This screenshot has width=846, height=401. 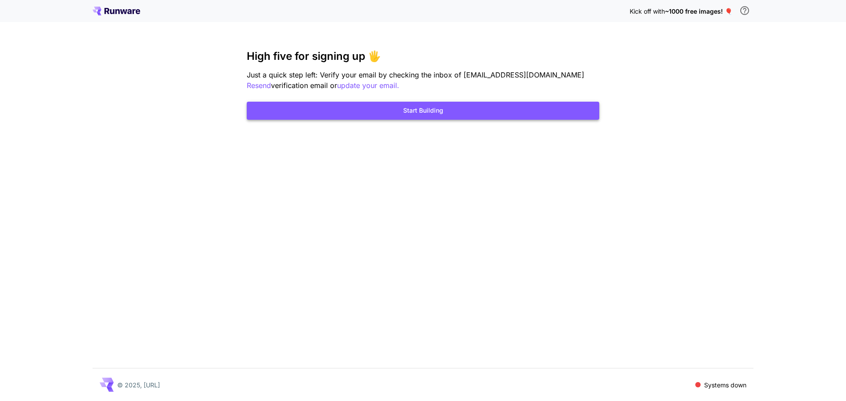 I want to click on button: Start Building, so click(x=423, y=111).